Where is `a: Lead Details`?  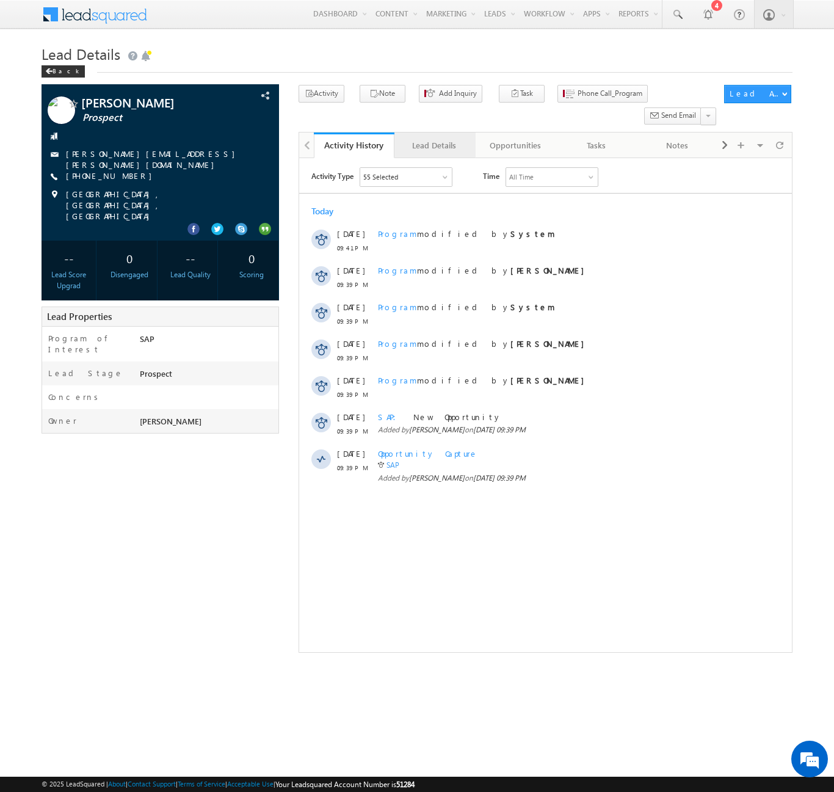
a: Lead Details is located at coordinates (435, 145).